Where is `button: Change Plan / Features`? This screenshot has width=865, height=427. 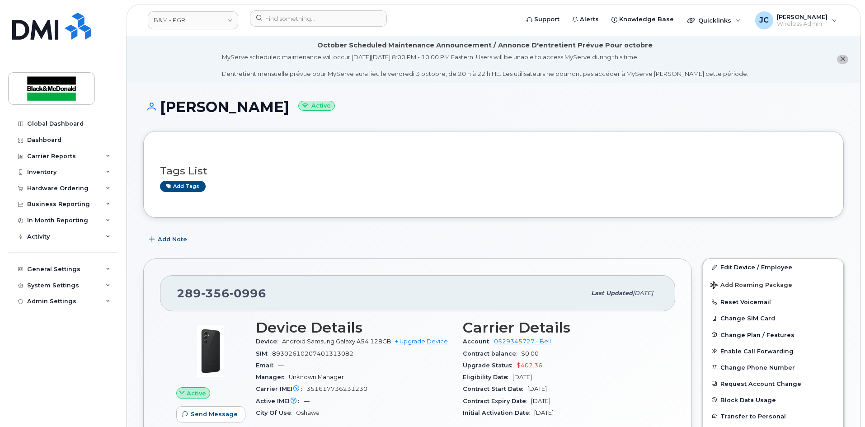 button: Change Plan / Features is located at coordinates (773, 335).